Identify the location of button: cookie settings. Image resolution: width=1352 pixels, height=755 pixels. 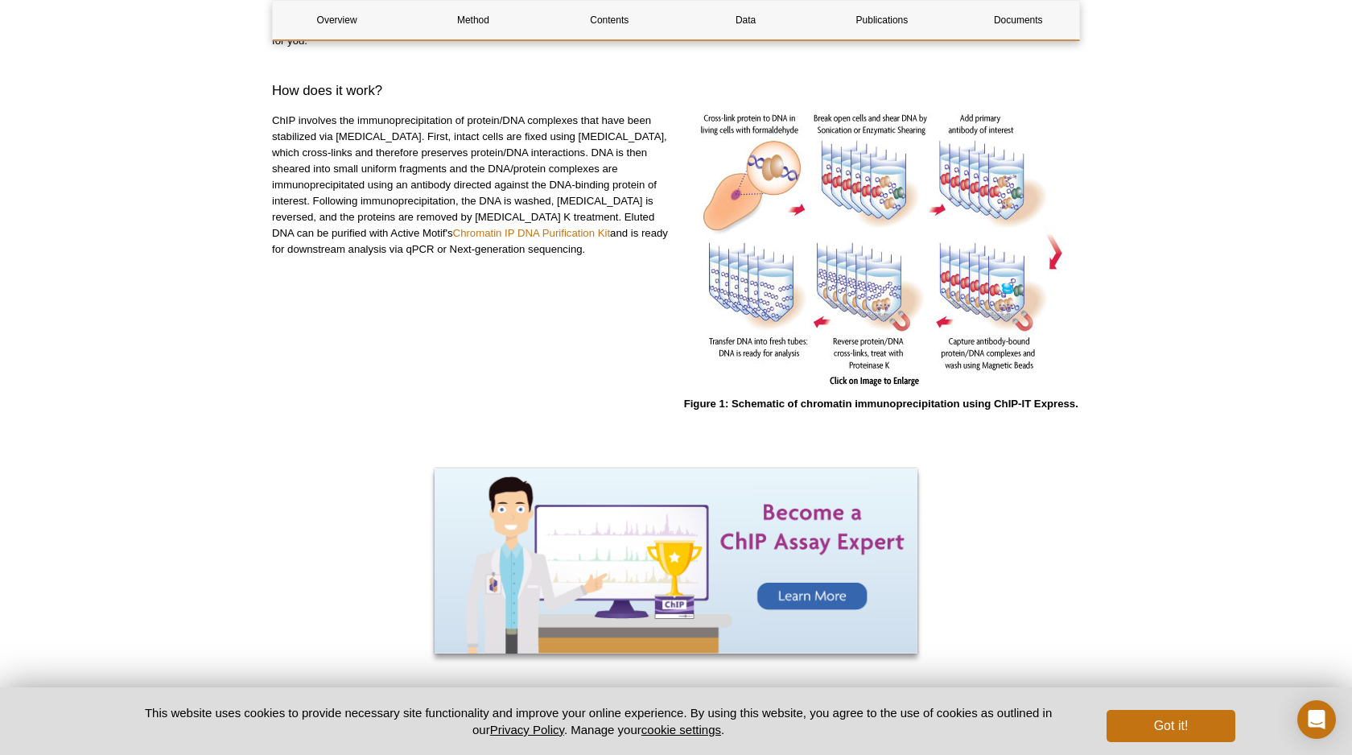
(681, 729).